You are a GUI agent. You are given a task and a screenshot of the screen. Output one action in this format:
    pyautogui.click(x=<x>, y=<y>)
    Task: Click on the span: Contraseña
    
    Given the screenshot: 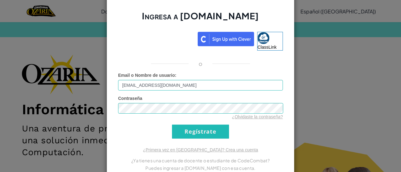 What is the action you would take?
    pyautogui.click(x=130, y=99)
    